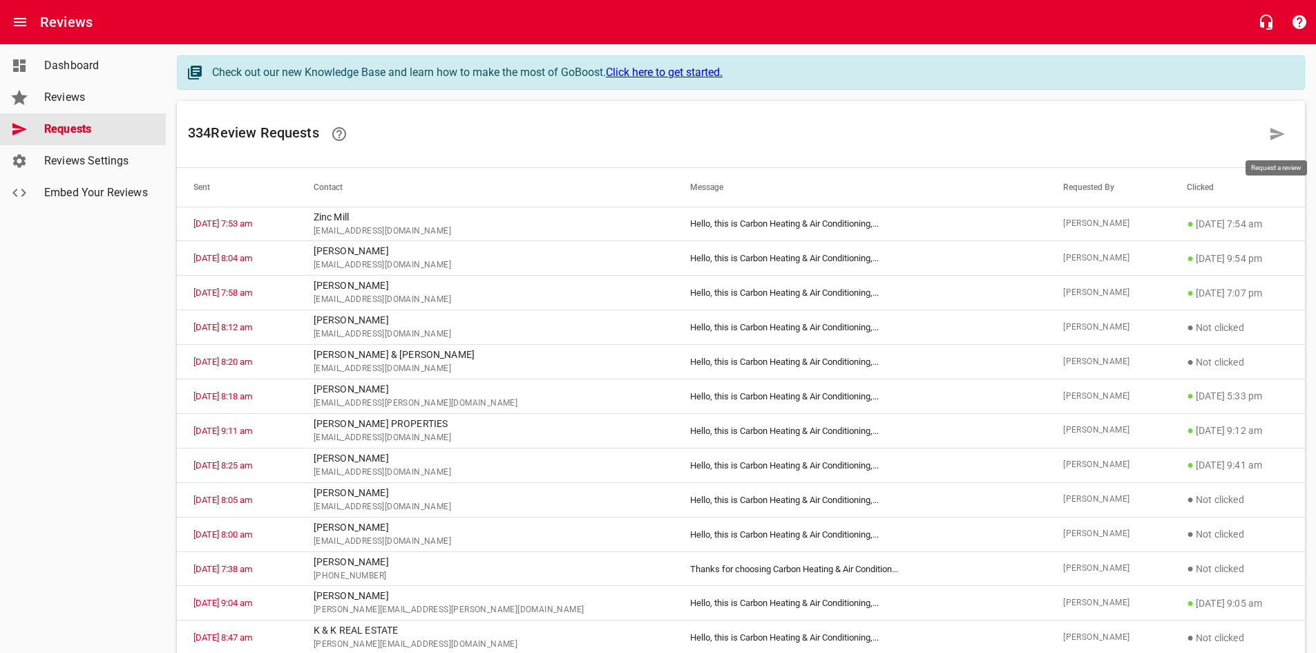 This screenshot has height=653, width=1316. What do you see at coordinates (860, 187) in the screenshot?
I see `th: Message` at bounding box center [860, 187].